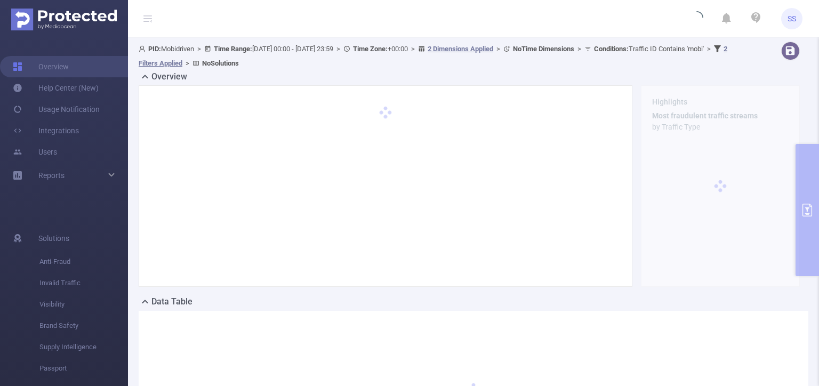 Image resolution: width=819 pixels, height=386 pixels. What do you see at coordinates (84, 347) in the screenshot?
I see `span: Supply Intelligence` at bounding box center [84, 347].